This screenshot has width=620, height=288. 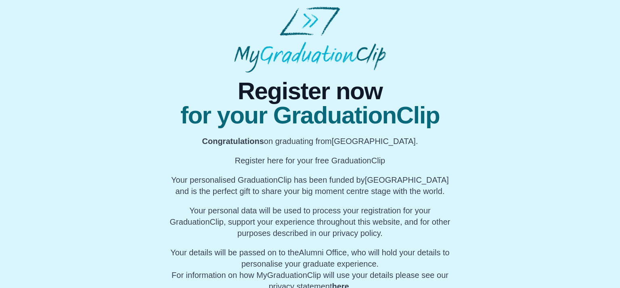 What do you see at coordinates (233, 141) in the screenshot?
I see `b: Congratulations` at bounding box center [233, 141].